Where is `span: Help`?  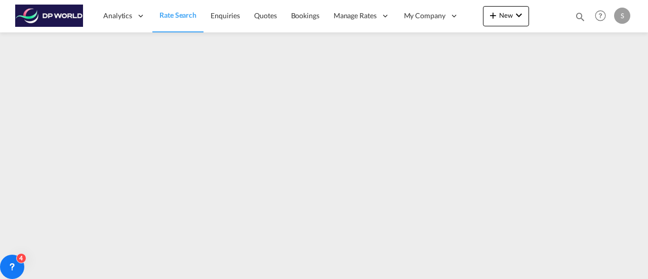
span: Help is located at coordinates (601, 16).